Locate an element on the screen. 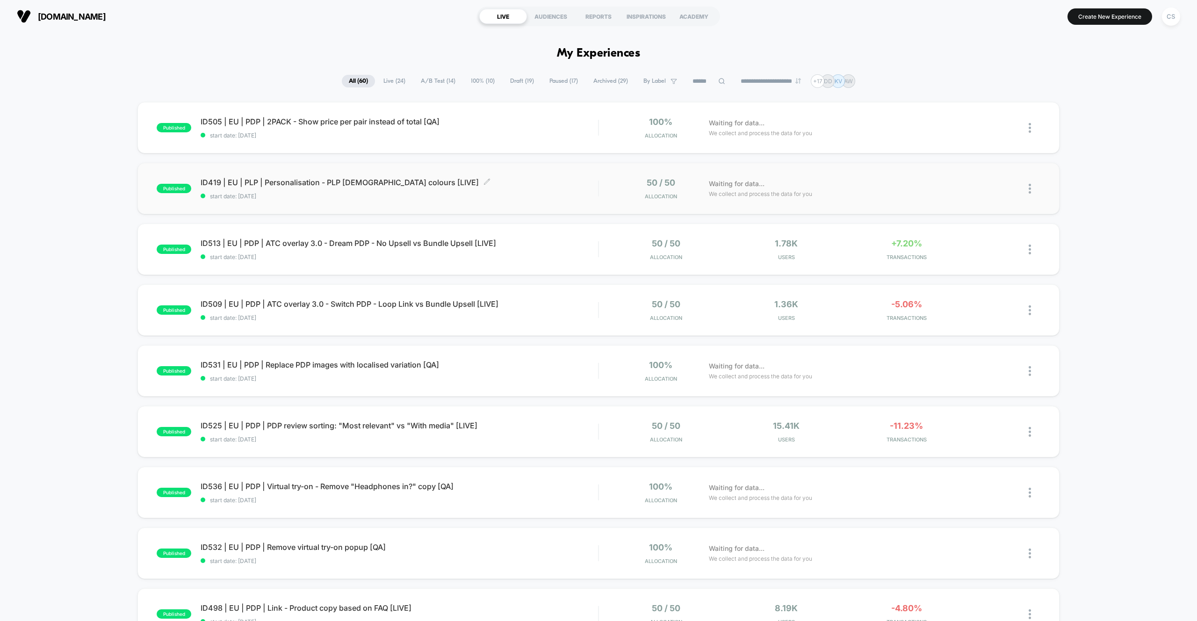  img: end is located at coordinates (798, 81).